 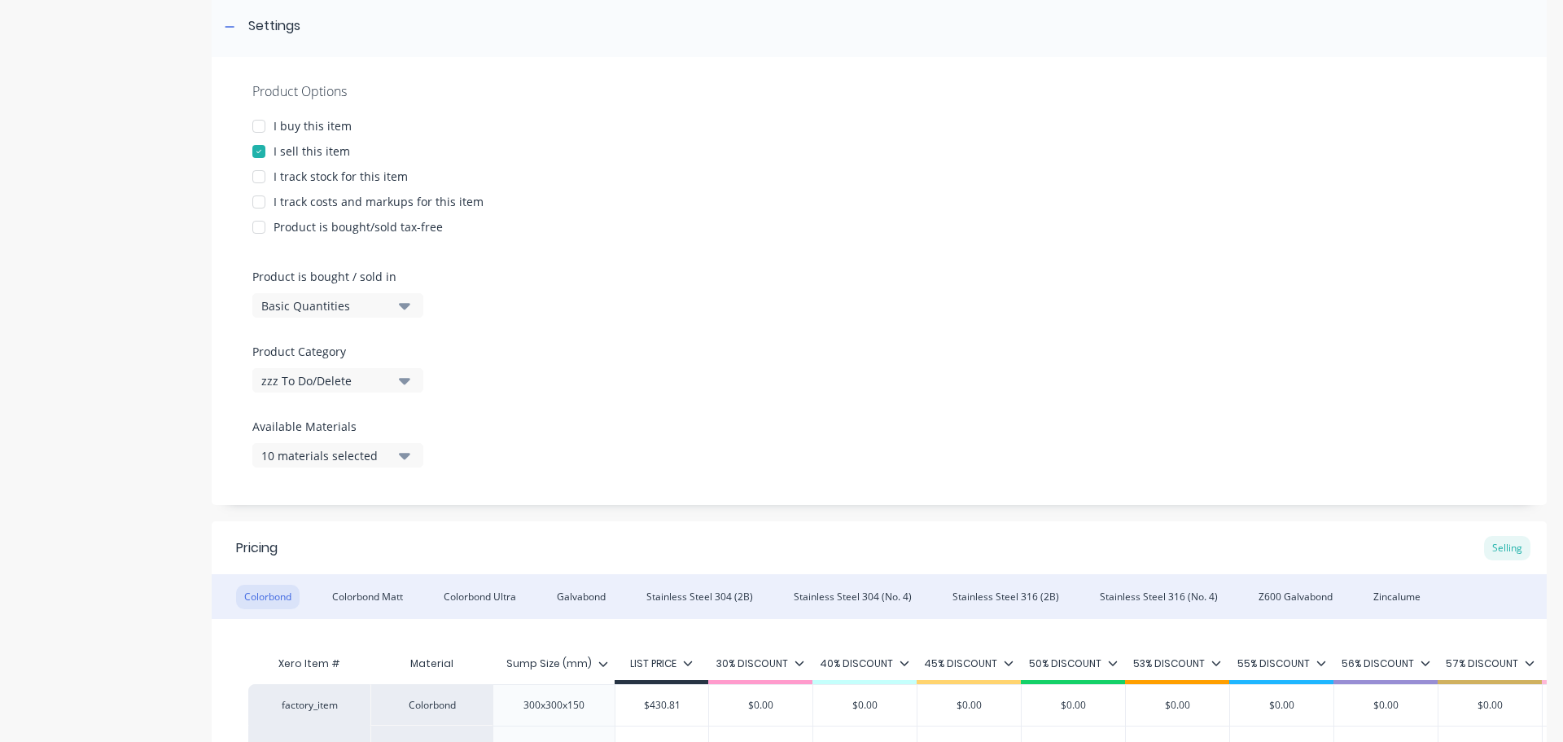 What do you see at coordinates (334, 351) in the screenshot?
I see `label: Product Category` at bounding box center [334, 351].